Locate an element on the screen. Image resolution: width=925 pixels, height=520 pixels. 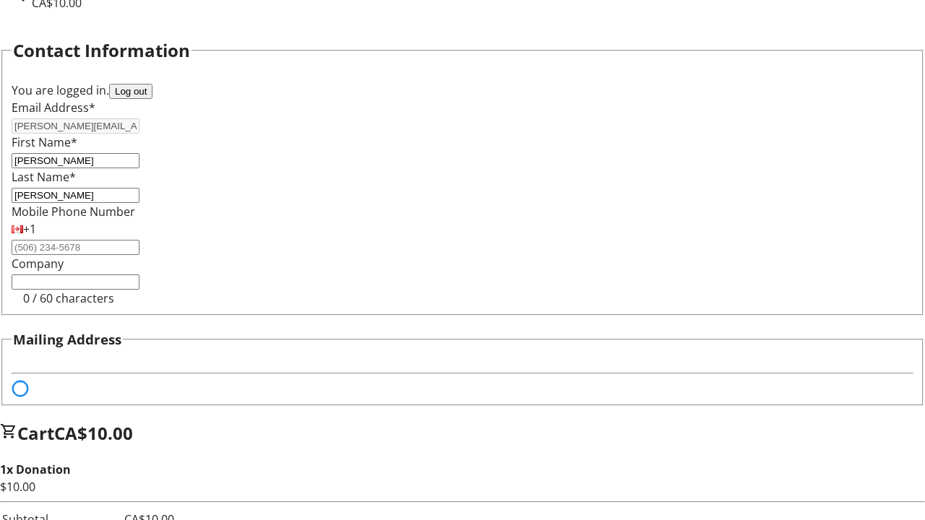
tr-character-limit: 0 / 60 characters is located at coordinates (69, 298).